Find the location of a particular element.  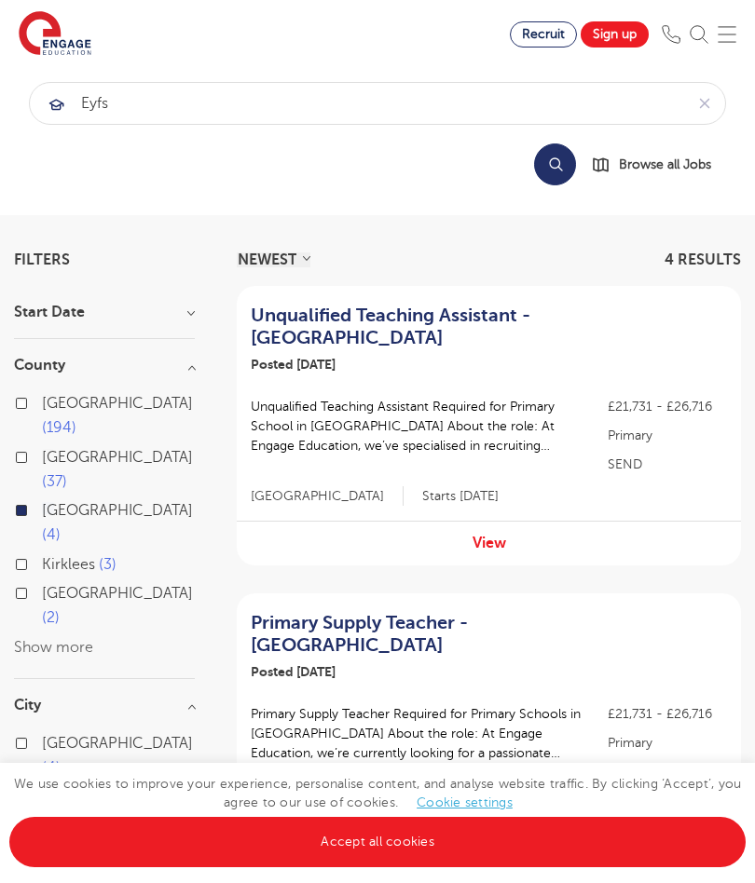

input: Kirklees 3 is located at coordinates (48, 562).